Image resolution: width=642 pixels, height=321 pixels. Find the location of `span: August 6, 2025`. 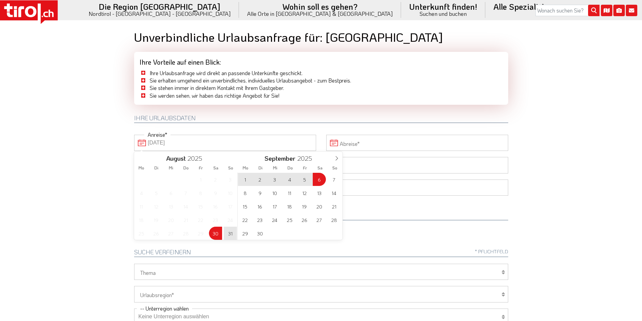

span: August 6, 2025 is located at coordinates (171, 193).